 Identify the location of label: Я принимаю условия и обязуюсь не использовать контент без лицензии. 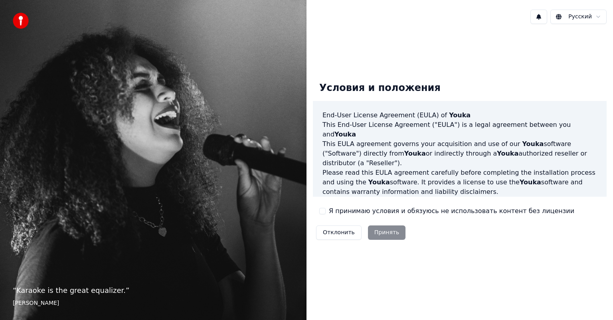
(452, 211).